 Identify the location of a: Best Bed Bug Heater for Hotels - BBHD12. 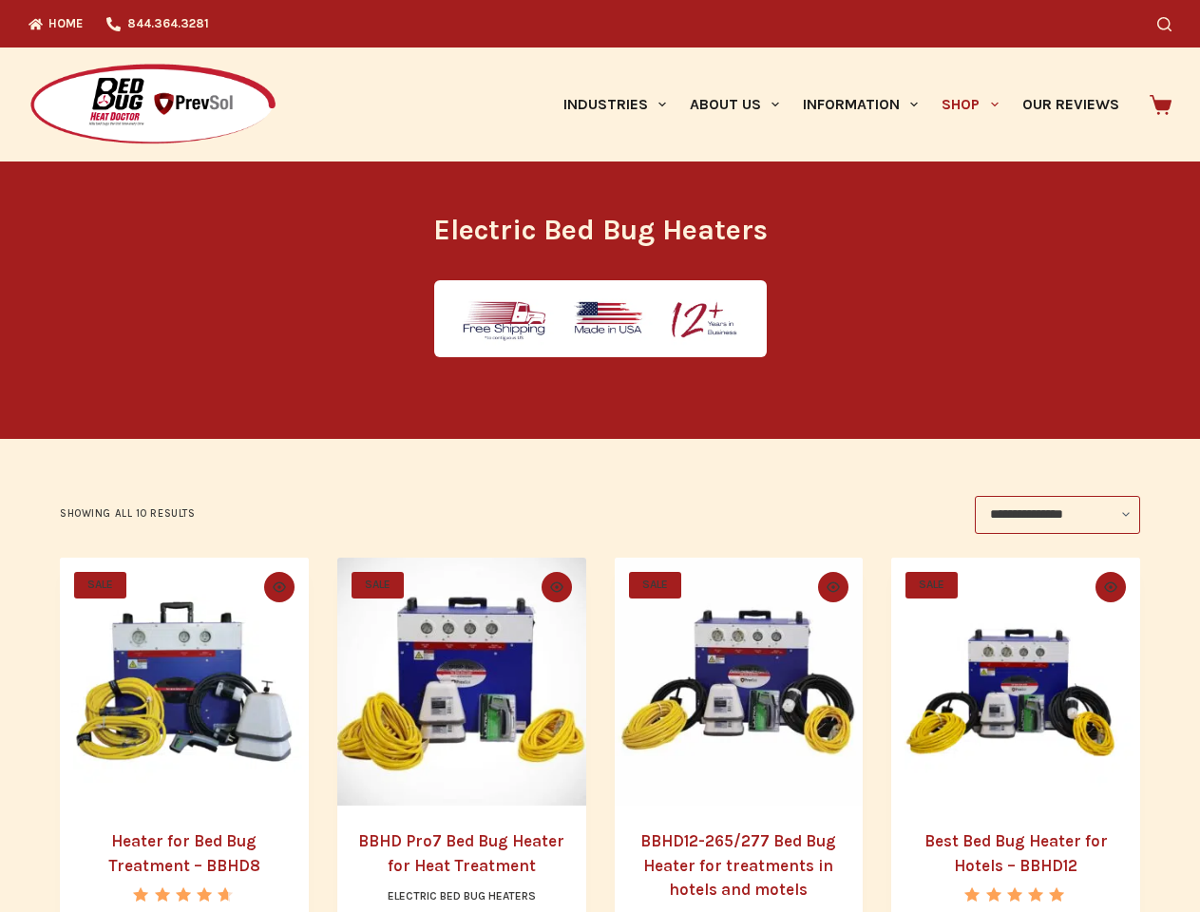
(1016, 682).